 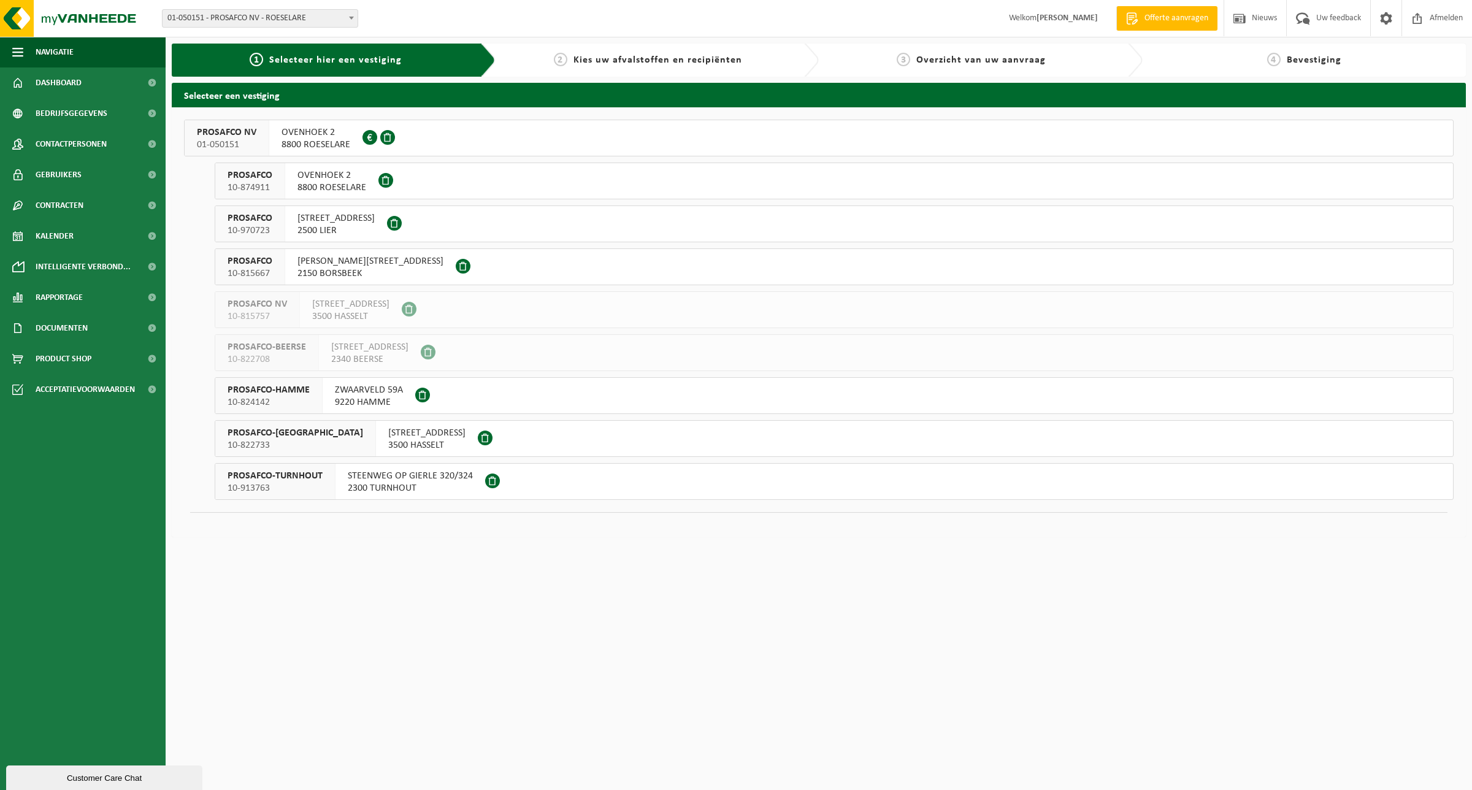 What do you see at coordinates (370, 274) in the screenshot?
I see `span: 2150 BORSBEEK` at bounding box center [370, 274].